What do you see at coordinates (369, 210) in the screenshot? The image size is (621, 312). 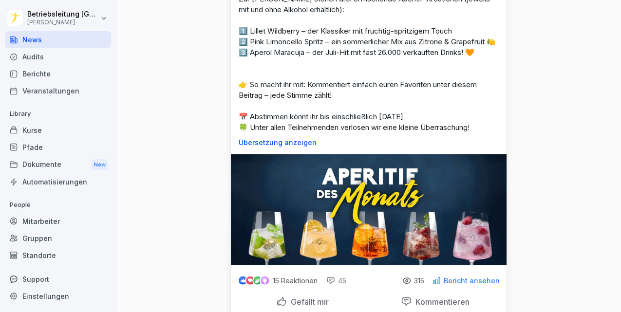 I see `img: m97c3dqfopgr95eox1d8zl5w.png` at bounding box center [369, 210].